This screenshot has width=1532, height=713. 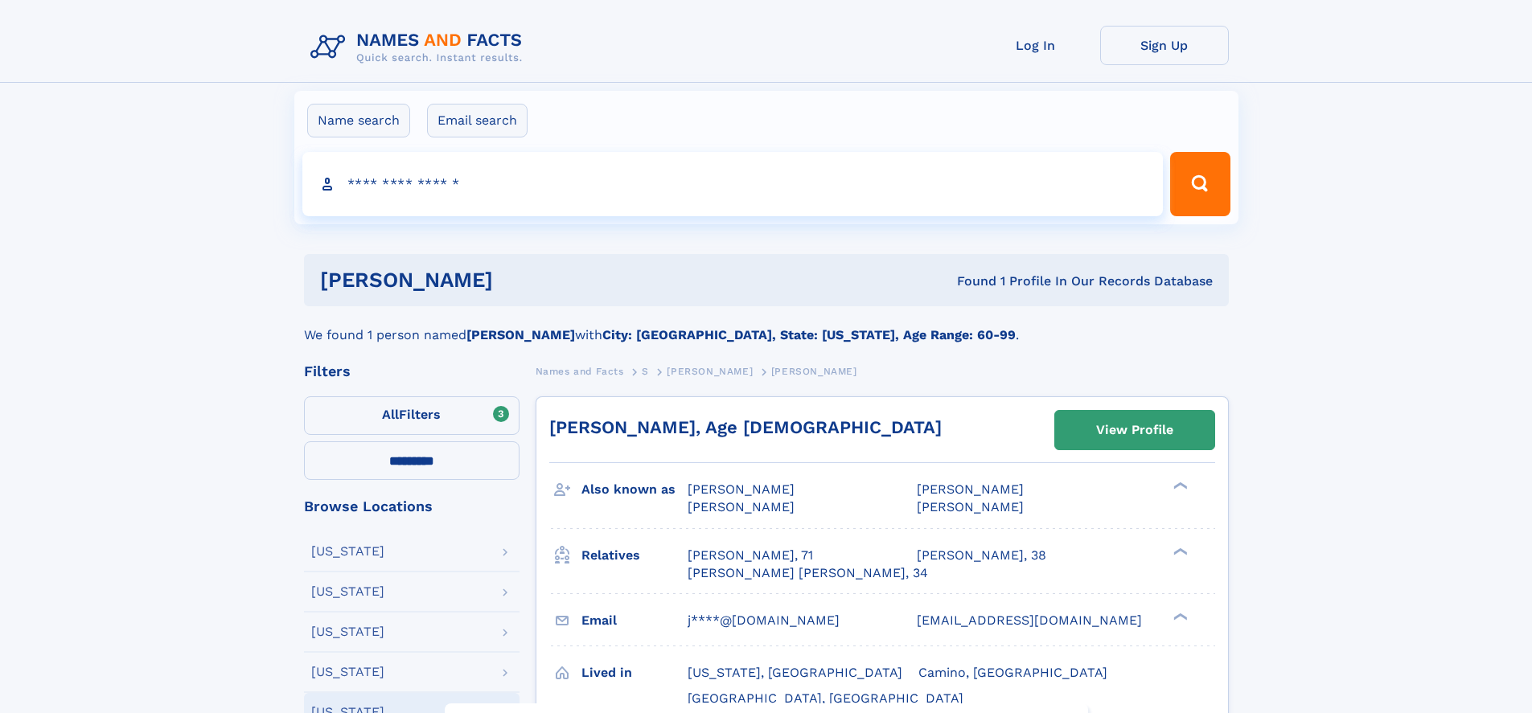 I want to click on h3: Also known as, so click(x=634, y=490).